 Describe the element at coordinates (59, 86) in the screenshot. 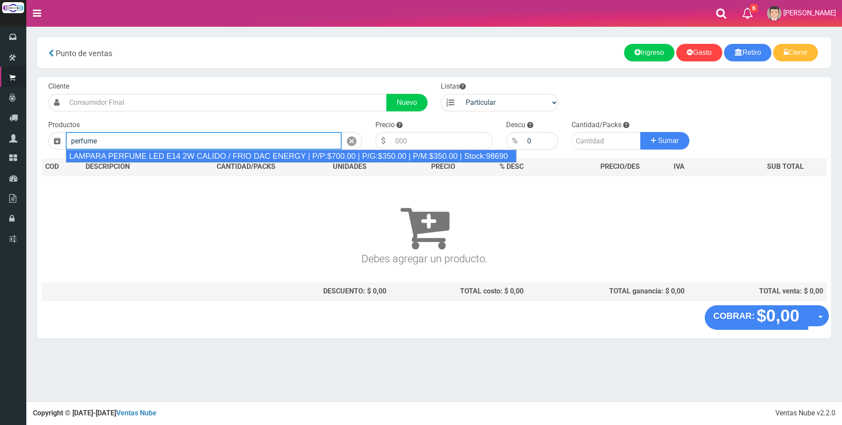

I see `label: Cliente` at that location.